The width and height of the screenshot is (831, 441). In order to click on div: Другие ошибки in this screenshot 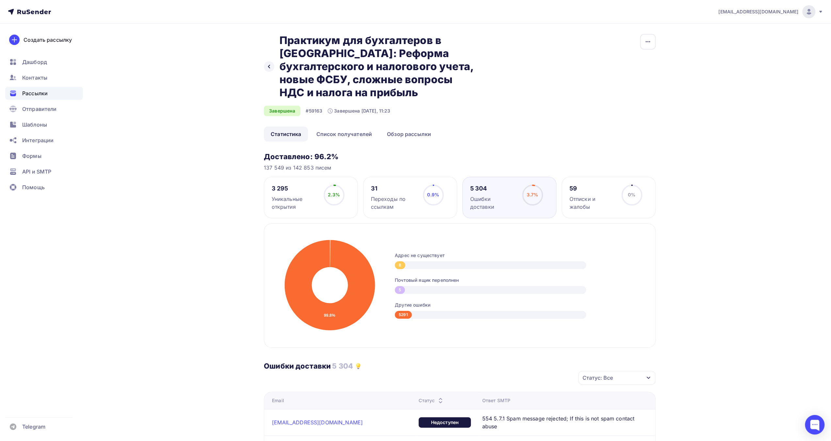, I will do `click(518, 305)`.